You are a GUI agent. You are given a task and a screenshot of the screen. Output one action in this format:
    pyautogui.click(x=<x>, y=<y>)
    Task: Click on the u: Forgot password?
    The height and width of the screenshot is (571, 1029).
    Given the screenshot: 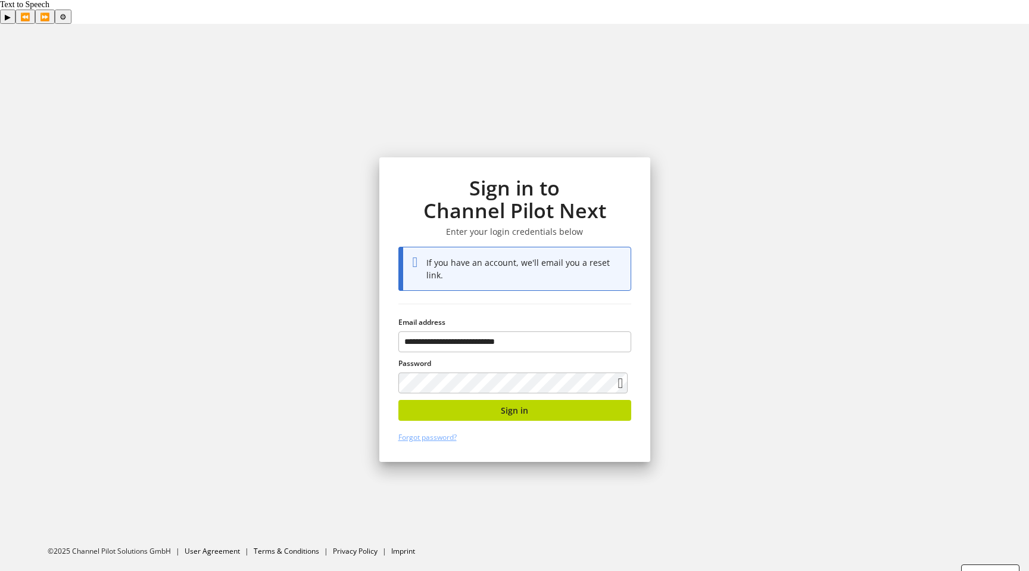 What is the action you would take?
    pyautogui.click(x=428, y=437)
    